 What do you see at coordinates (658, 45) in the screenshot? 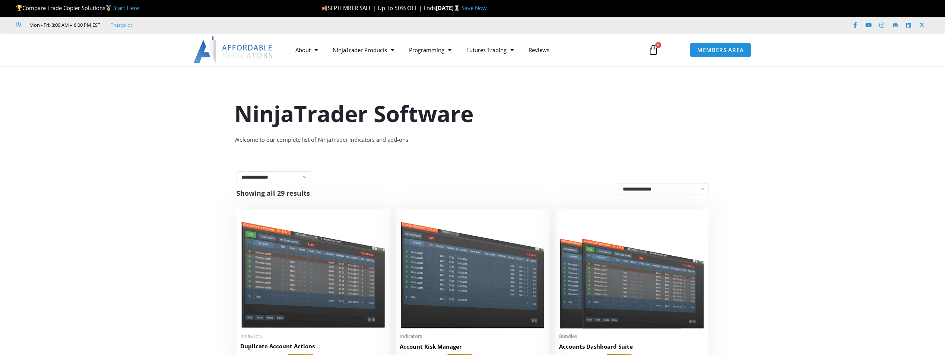
I see `span: 0` at bounding box center [658, 45].